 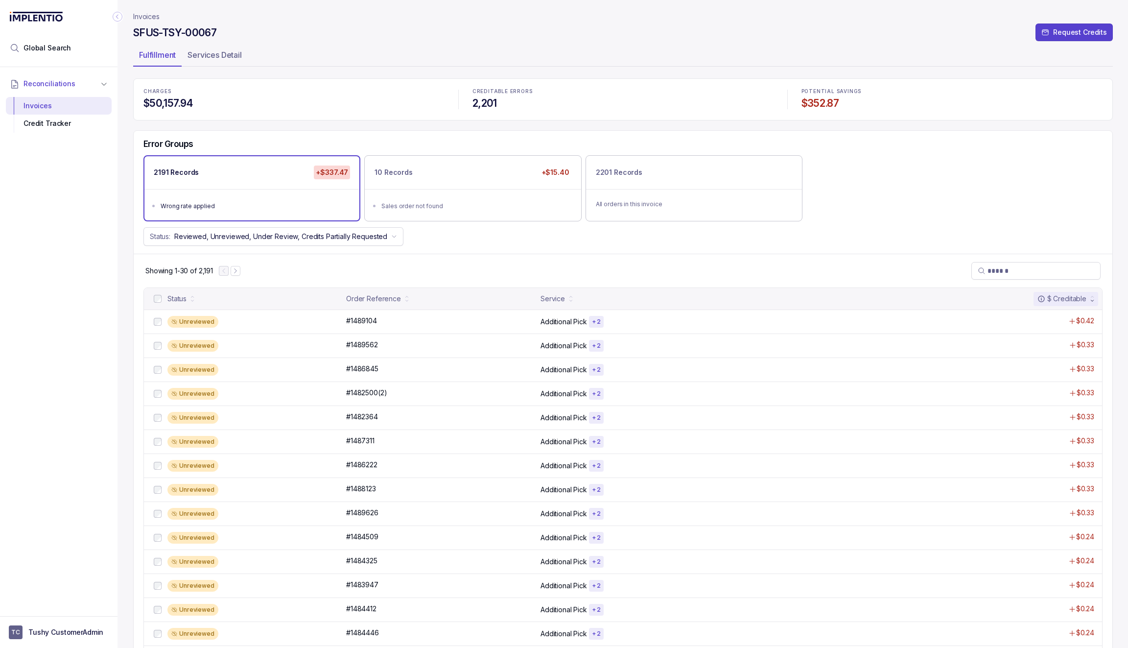 I want to click on div: $ Creditable, so click(x=1062, y=299).